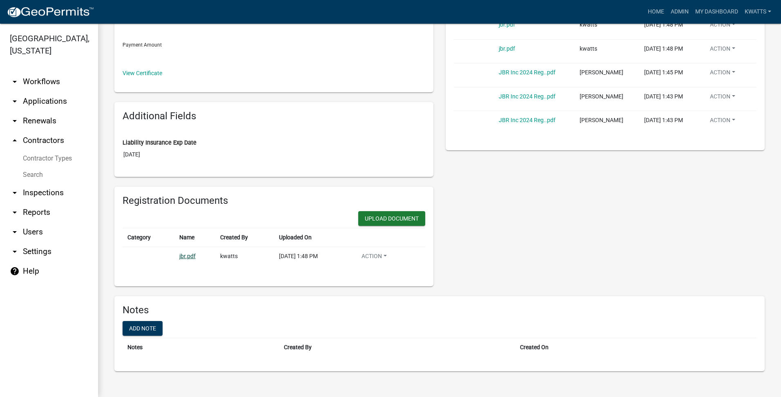 The width and height of the screenshot is (781, 397). What do you see at coordinates (274, 116) in the screenshot?
I see `h6: Additional Fields` at bounding box center [274, 116].